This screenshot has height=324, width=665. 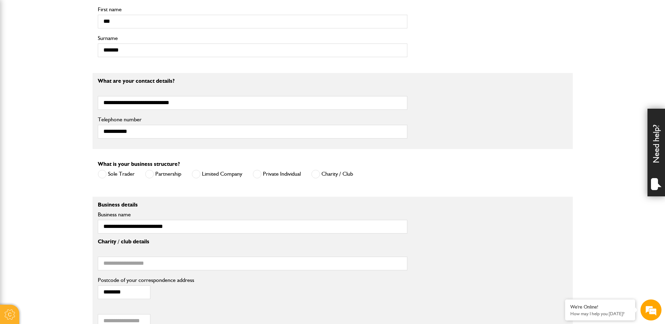 I want to click on label: Private Individual, so click(x=276, y=174).